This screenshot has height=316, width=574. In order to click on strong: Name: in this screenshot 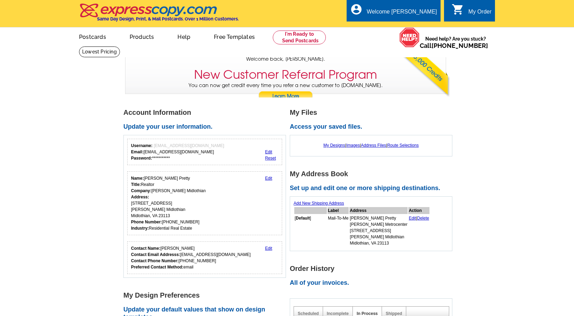, I will do `click(137, 178)`.